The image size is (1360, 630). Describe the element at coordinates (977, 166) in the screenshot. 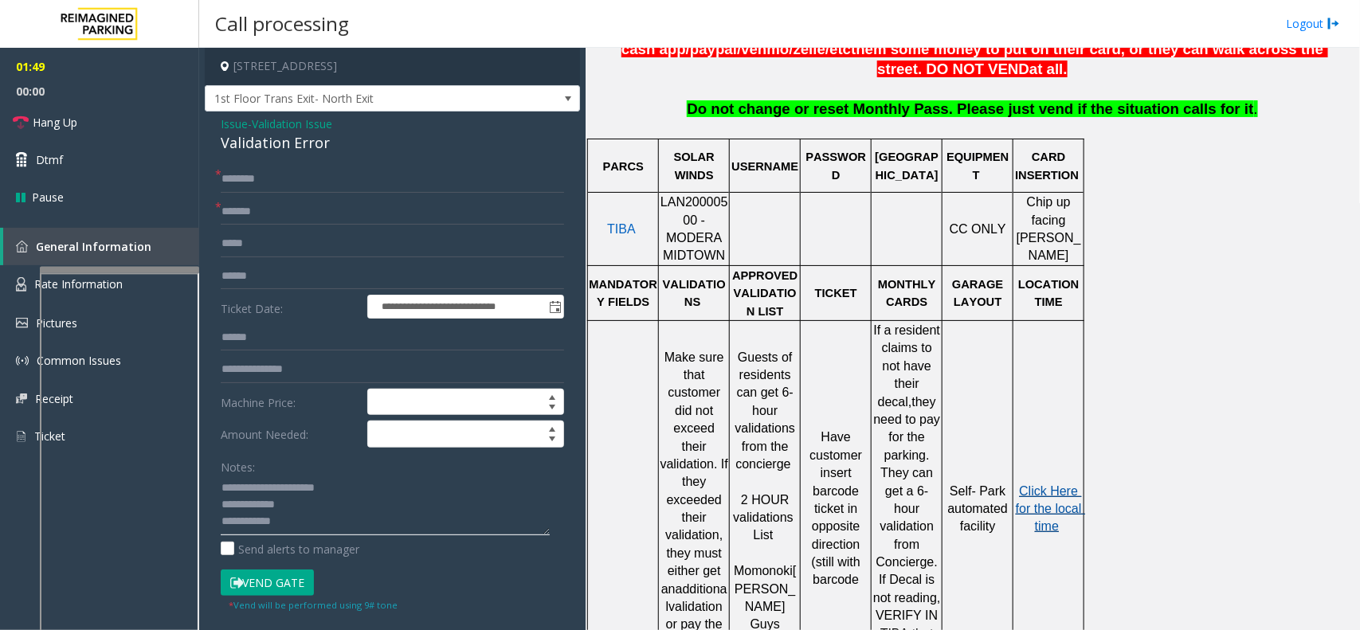

I see `span: EQUIPMENT` at that location.